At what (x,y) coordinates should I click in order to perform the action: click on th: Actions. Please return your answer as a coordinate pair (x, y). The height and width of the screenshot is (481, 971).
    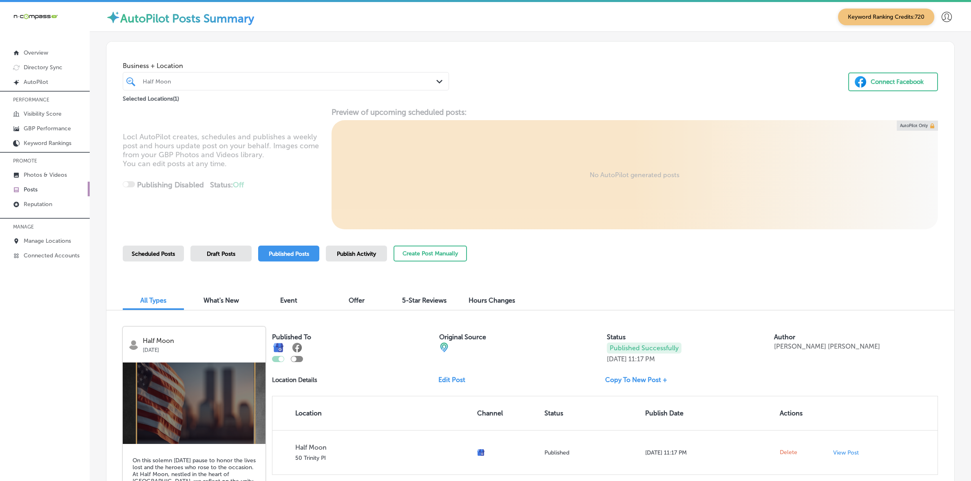
    Looking at the image, I should click on (803, 413).